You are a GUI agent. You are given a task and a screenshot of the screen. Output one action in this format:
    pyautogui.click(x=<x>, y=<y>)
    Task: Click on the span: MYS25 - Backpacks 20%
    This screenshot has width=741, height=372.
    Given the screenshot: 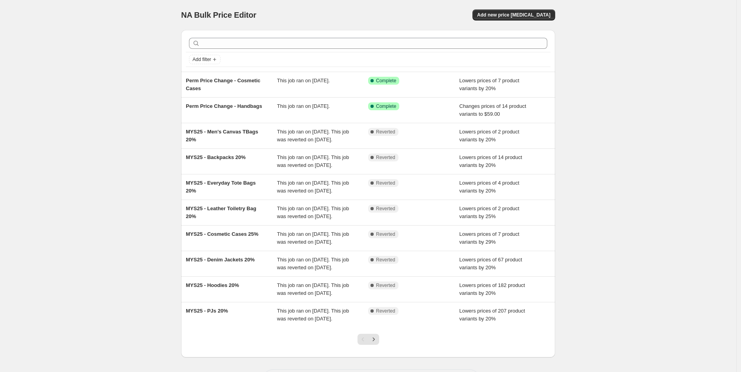 What is the action you would take?
    pyautogui.click(x=216, y=157)
    